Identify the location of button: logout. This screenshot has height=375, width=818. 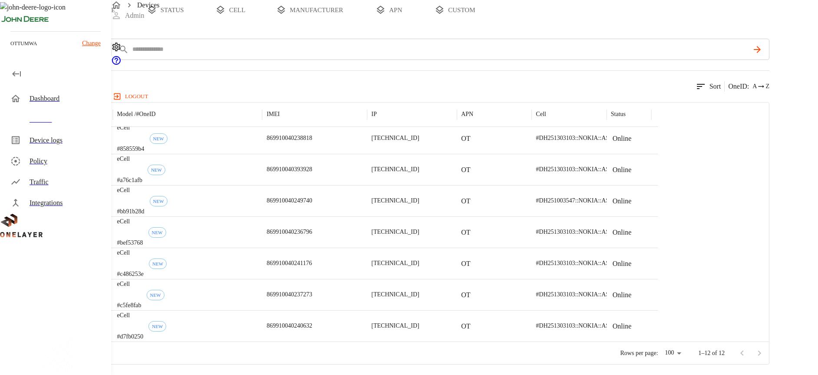
(131, 96).